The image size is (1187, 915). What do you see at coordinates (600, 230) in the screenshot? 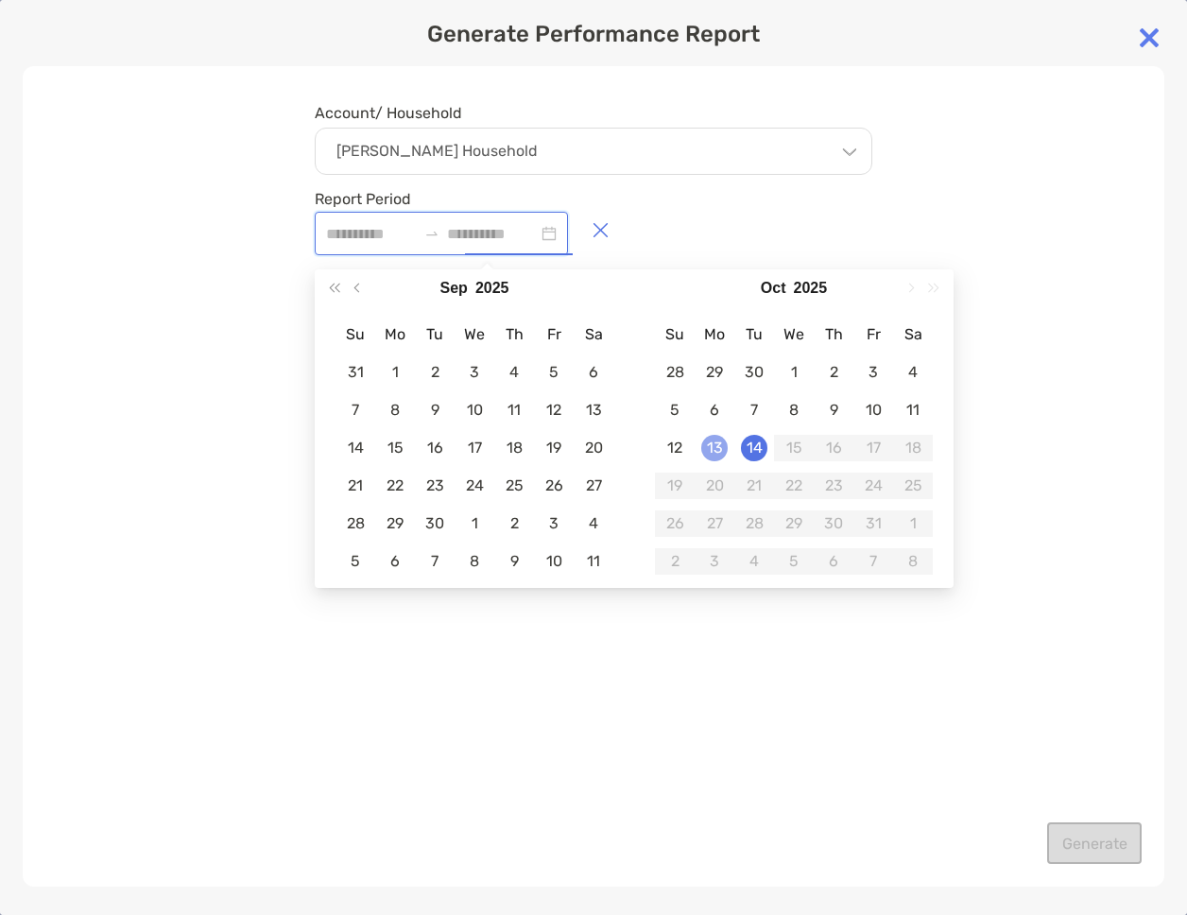
I see `img: button icon` at bounding box center [600, 230].